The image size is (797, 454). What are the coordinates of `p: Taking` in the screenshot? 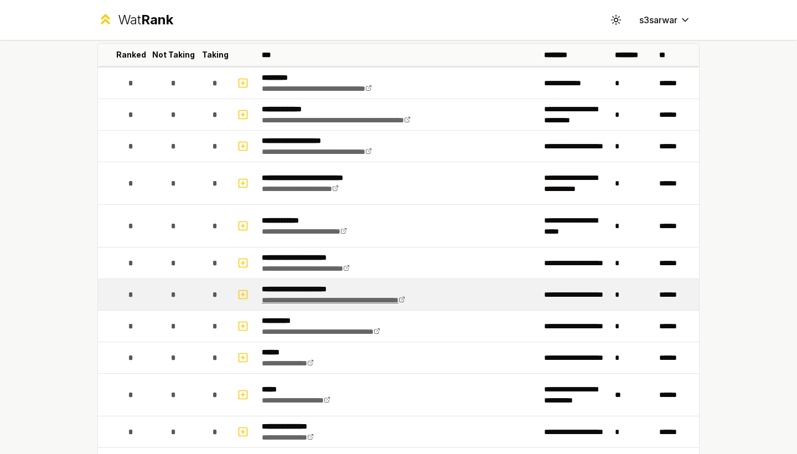 It's located at (215, 55).